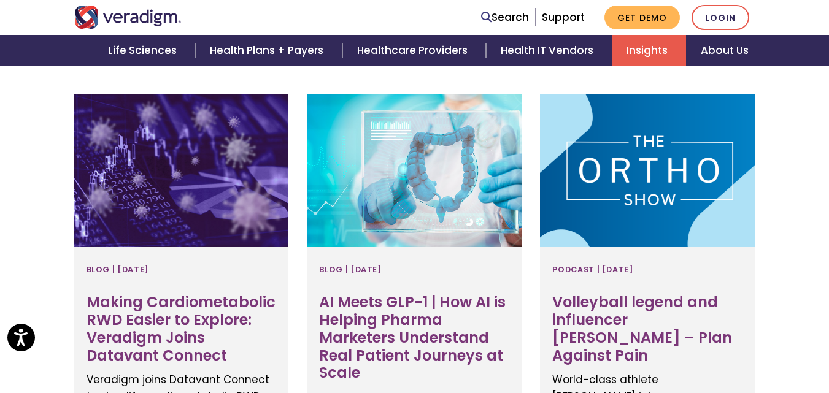 The image size is (829, 393). What do you see at coordinates (268, 50) in the screenshot?
I see `a: Health Plans + Payers` at bounding box center [268, 50].